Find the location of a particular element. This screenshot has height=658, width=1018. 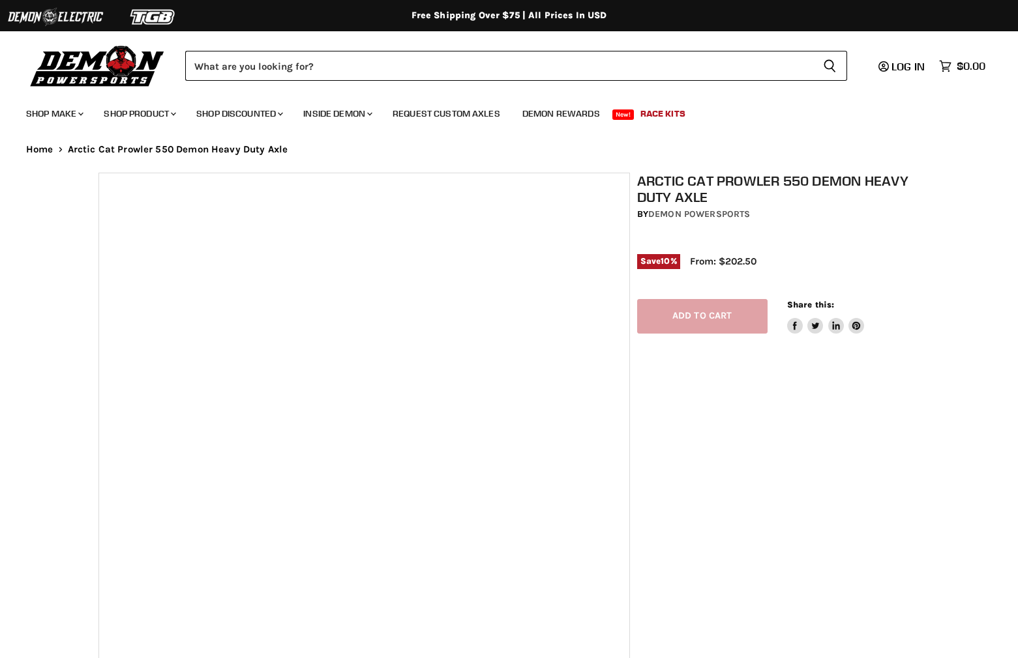

input: Search is located at coordinates (499, 66).